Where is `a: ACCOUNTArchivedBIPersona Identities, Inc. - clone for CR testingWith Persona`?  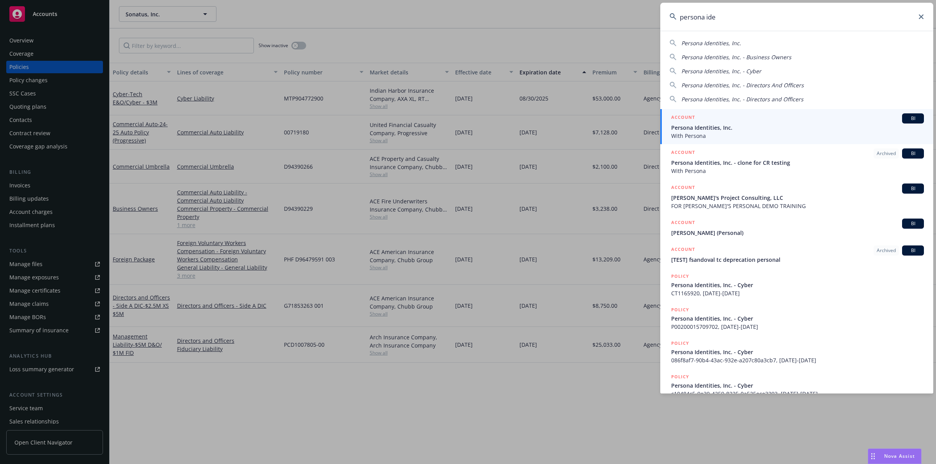
a: ACCOUNTArchivedBIPersona Identities, Inc. - clone for CR testingWith Persona is located at coordinates (797, 162).